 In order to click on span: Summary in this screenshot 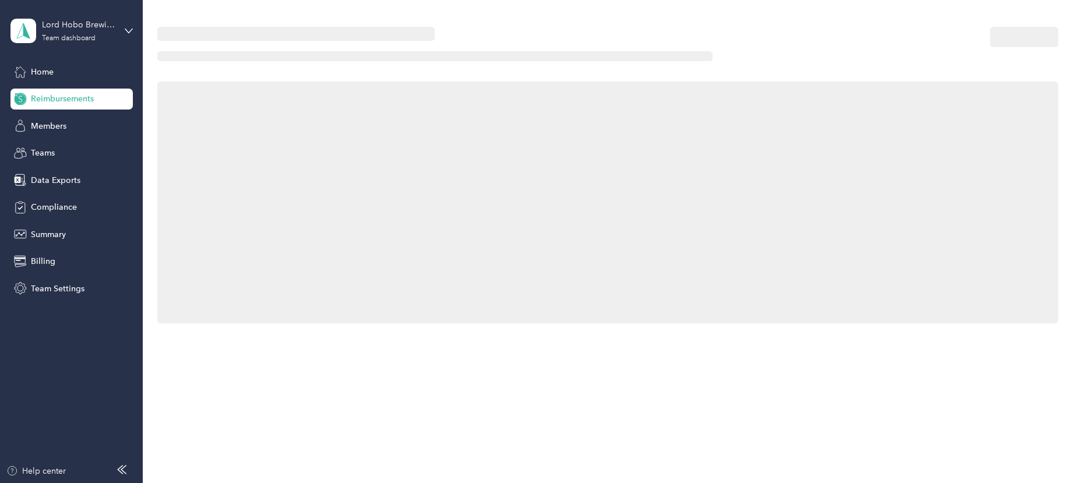, I will do `click(48, 234)`.